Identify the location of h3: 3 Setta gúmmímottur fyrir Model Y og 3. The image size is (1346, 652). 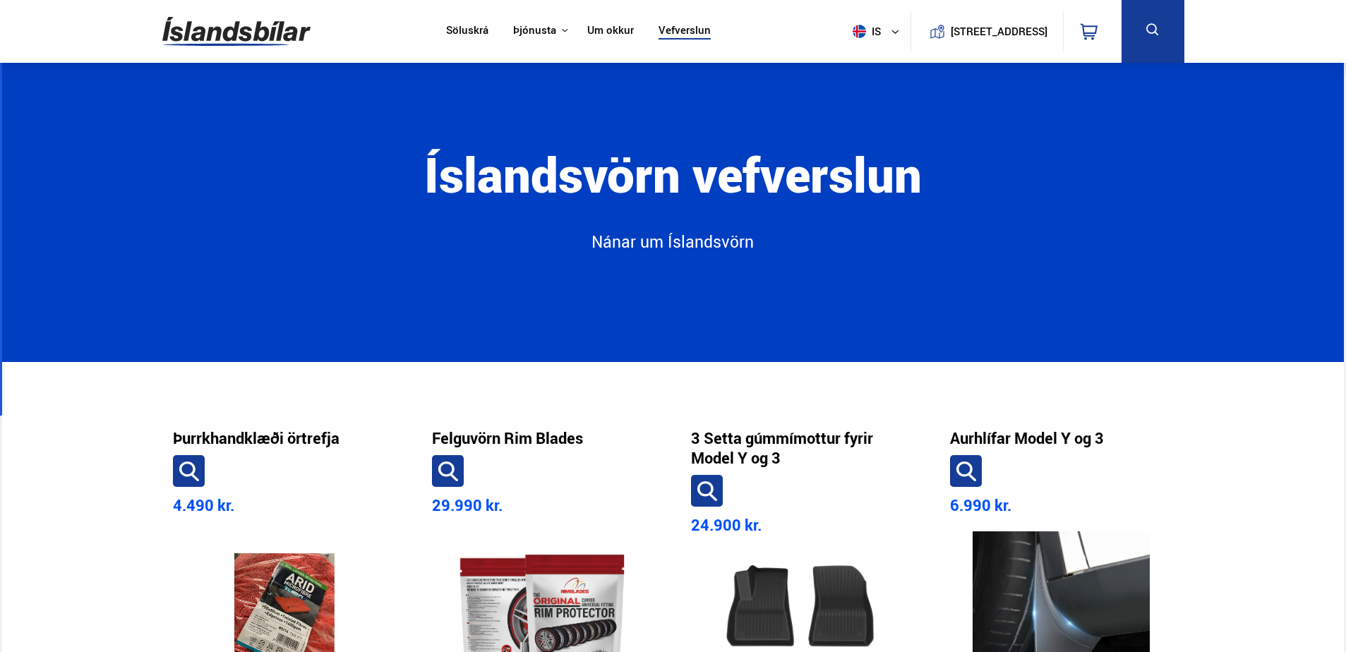
(802, 448).